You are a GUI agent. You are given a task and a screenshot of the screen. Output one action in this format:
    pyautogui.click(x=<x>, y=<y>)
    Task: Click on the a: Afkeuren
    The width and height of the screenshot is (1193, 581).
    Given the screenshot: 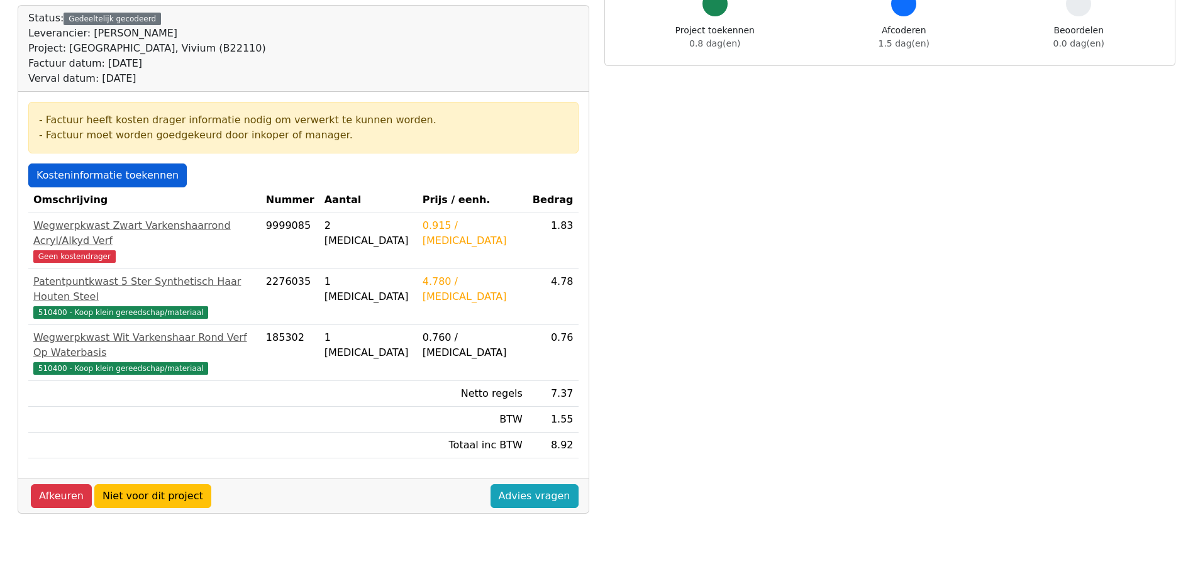 What is the action you would take?
    pyautogui.click(x=61, y=496)
    